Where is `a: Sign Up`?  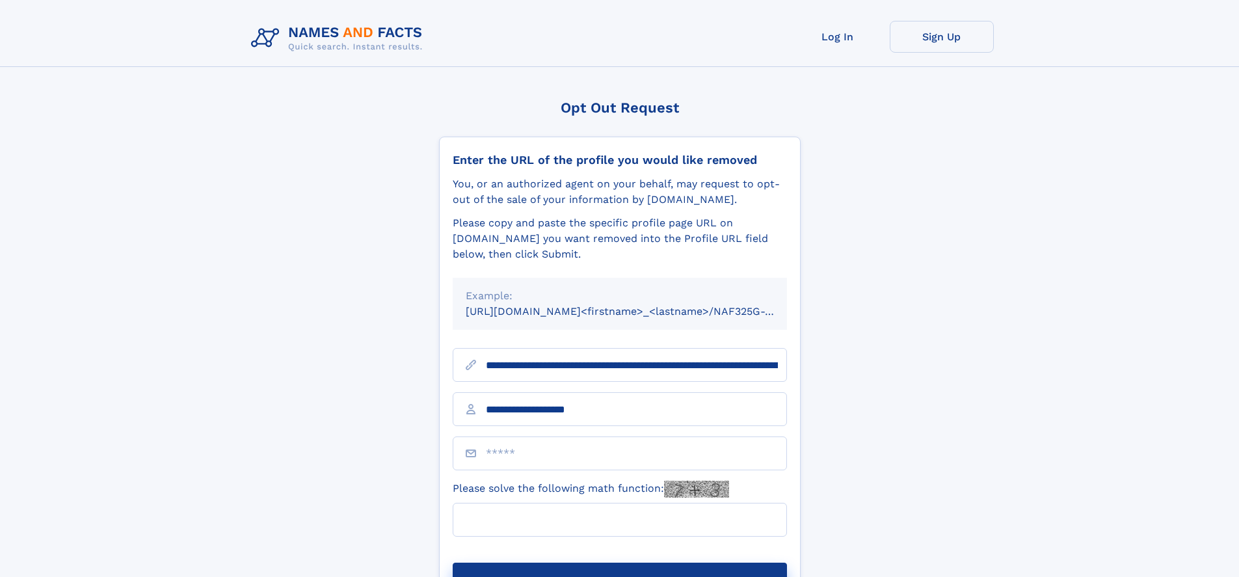 a: Sign Up is located at coordinates (942, 36).